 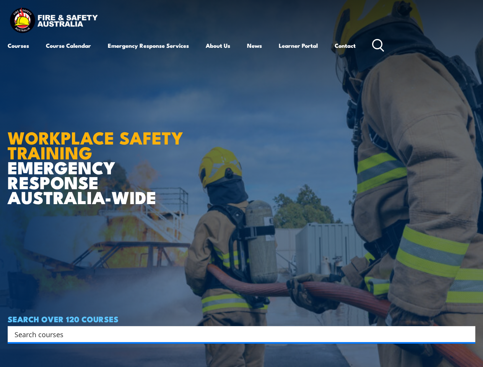 What do you see at coordinates (298, 46) in the screenshot?
I see `a: Learner Portal` at bounding box center [298, 46].